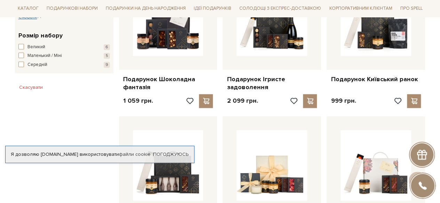 The image size is (440, 203). I want to click on span: Великий, so click(36, 47).